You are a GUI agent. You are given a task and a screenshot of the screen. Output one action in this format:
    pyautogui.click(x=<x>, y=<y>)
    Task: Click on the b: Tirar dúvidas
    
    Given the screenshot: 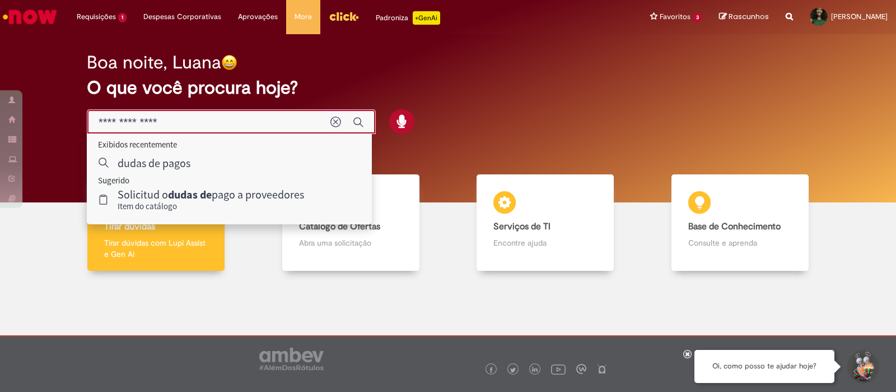 What is the action you would take?
    pyautogui.click(x=129, y=226)
    